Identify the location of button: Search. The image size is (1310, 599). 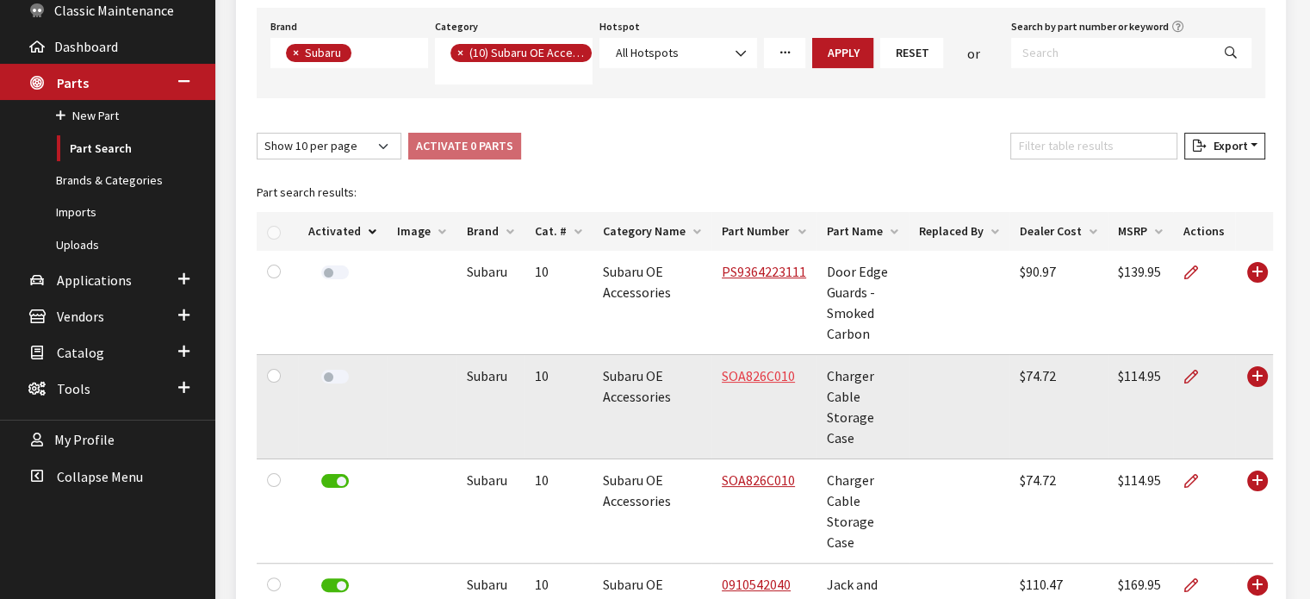
(1231, 53).